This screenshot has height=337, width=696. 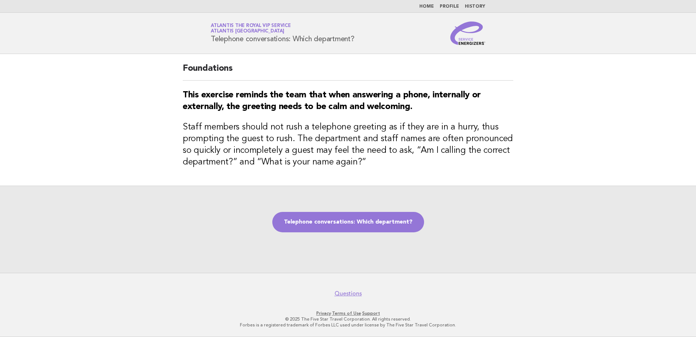 What do you see at coordinates (348, 145) in the screenshot?
I see `h3: Staff members should not rush a telephone greeting as if they are in a hurry, thus prompting the ...` at bounding box center [348, 145].